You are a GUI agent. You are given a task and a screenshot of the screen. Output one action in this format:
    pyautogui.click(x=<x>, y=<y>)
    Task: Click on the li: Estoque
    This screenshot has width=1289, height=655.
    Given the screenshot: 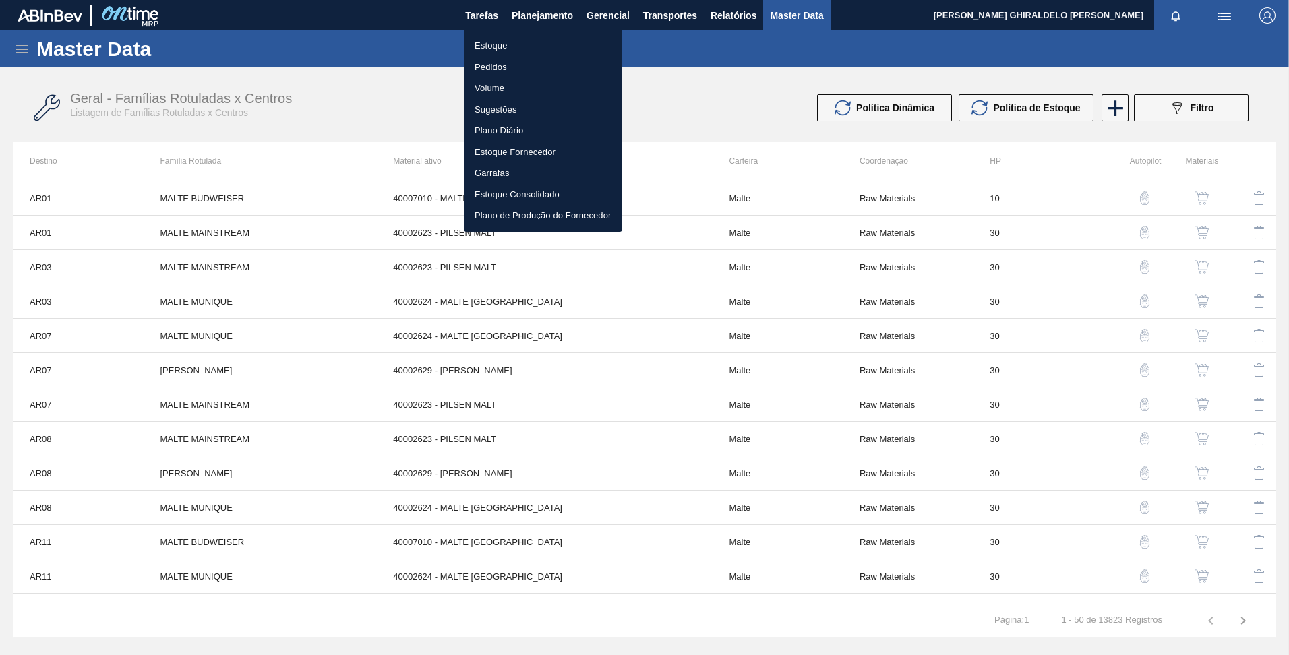 What is the action you would take?
    pyautogui.click(x=543, y=46)
    